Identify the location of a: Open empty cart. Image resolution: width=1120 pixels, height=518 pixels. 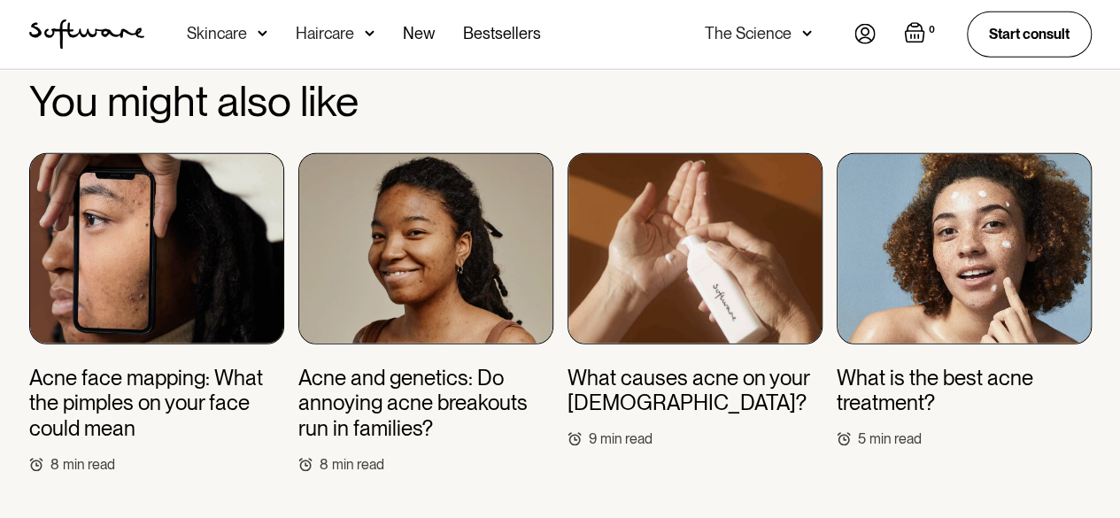
(920, 35).